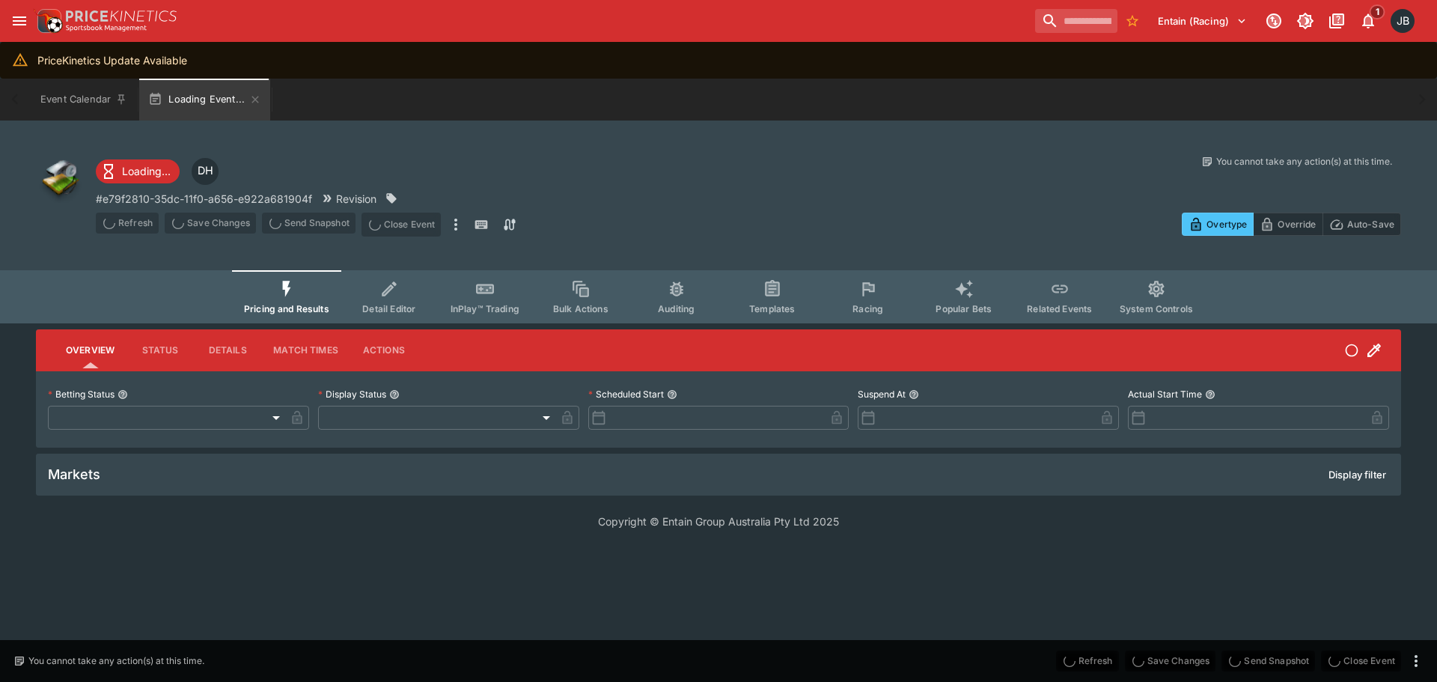 The image size is (1437, 682). I want to click on span: Bulk Actions, so click(581, 308).